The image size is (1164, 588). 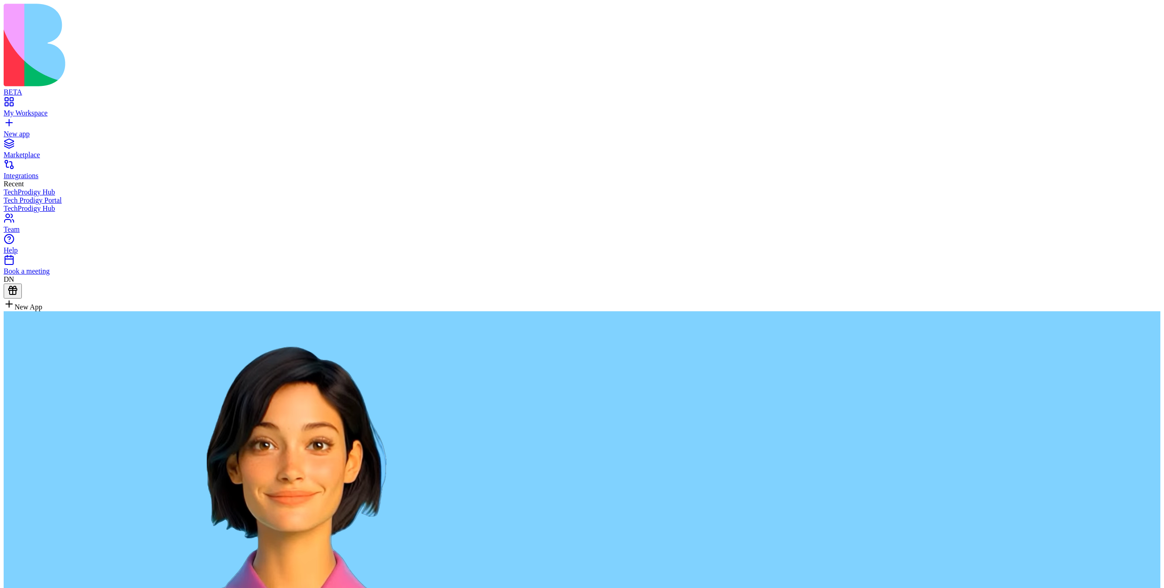 What do you see at coordinates (582, 151) in the screenshot?
I see `a: Marketplace` at bounding box center [582, 151].